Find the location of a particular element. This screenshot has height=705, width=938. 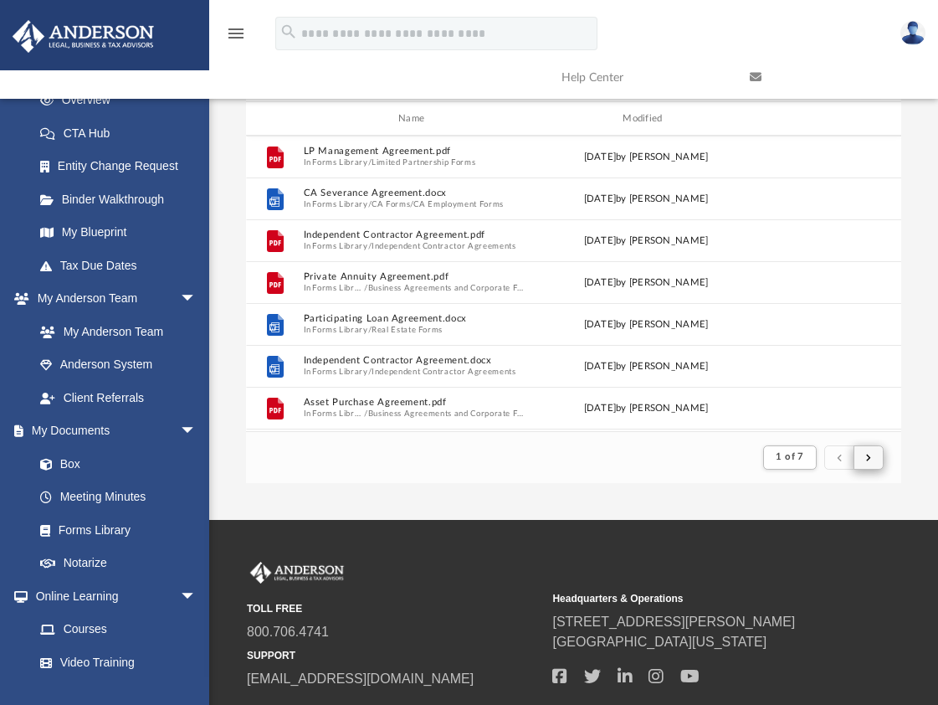

a: CTA Hub is located at coordinates (122, 133).